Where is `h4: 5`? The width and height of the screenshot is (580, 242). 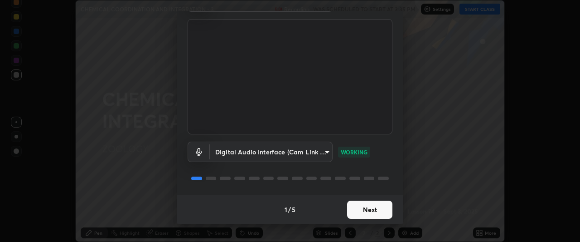
h4: 5 is located at coordinates (294, 209).